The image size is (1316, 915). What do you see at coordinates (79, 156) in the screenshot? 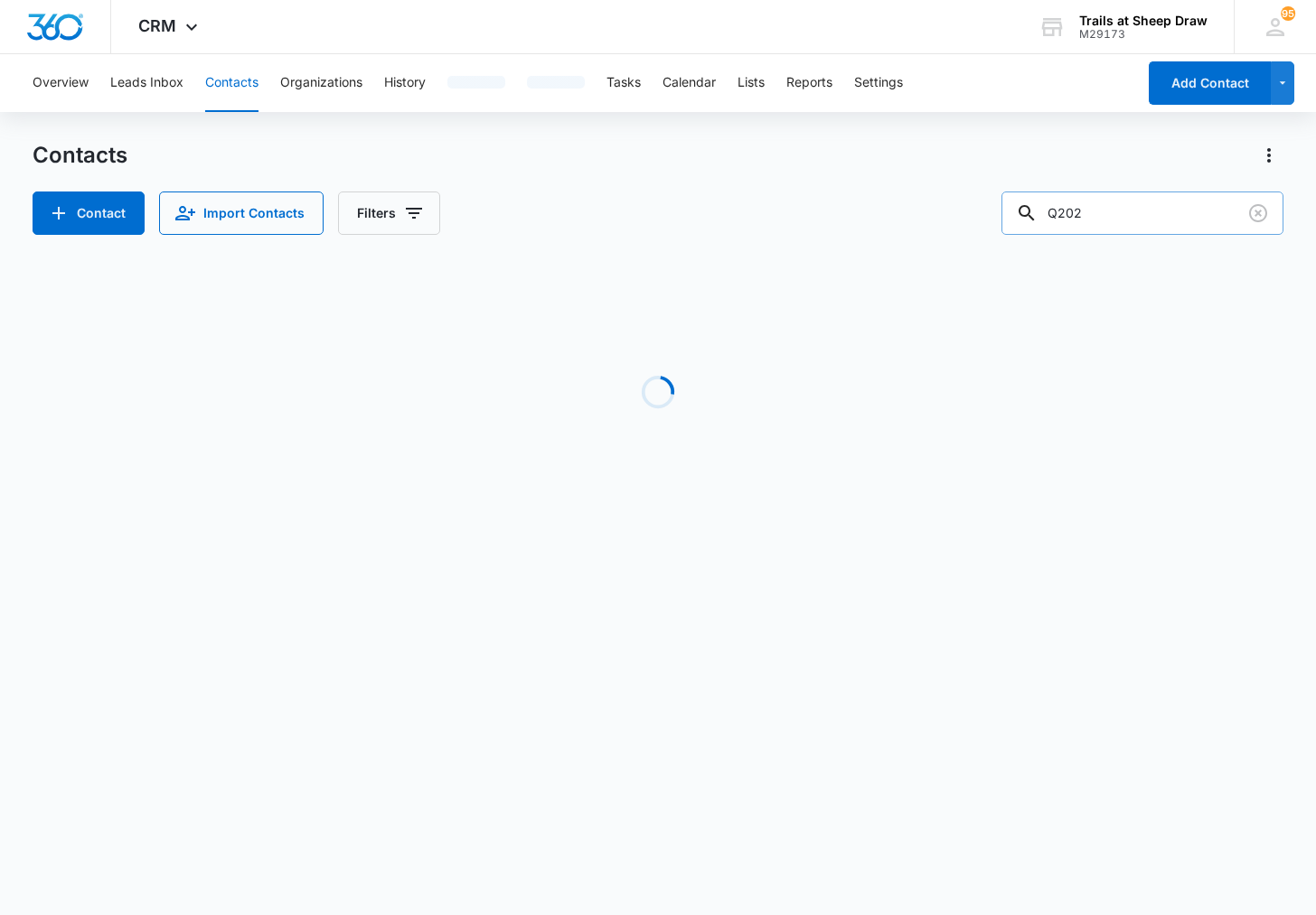
I see `h1: Contacts` at bounding box center [79, 156].